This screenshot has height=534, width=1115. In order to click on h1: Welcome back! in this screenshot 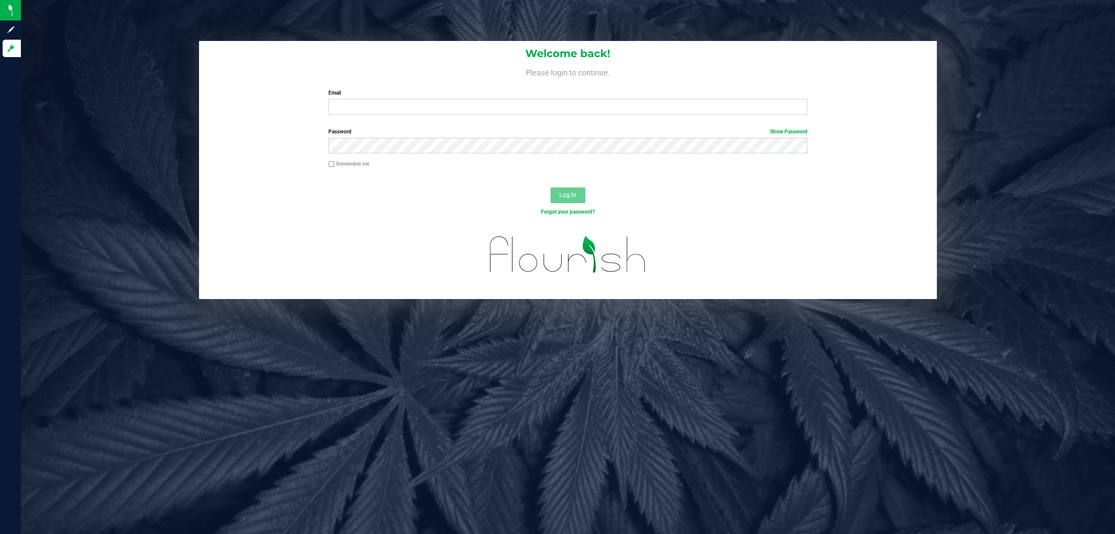, I will do `click(568, 54)`.